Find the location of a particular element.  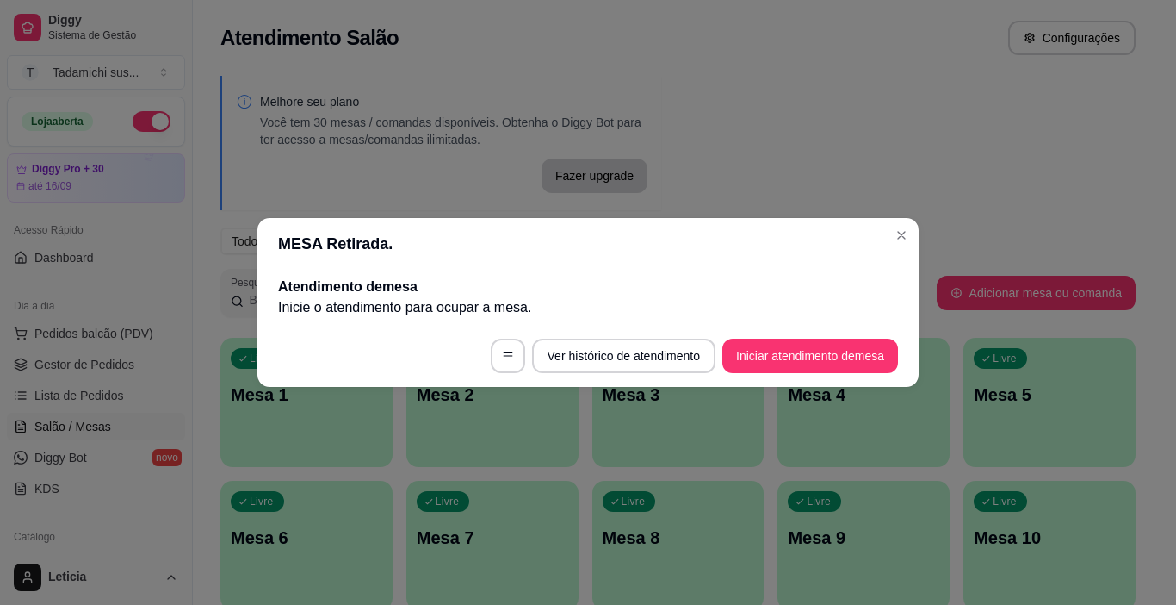

p: Inicie o atendimento para ocupar a mesa . is located at coordinates (588, 307).